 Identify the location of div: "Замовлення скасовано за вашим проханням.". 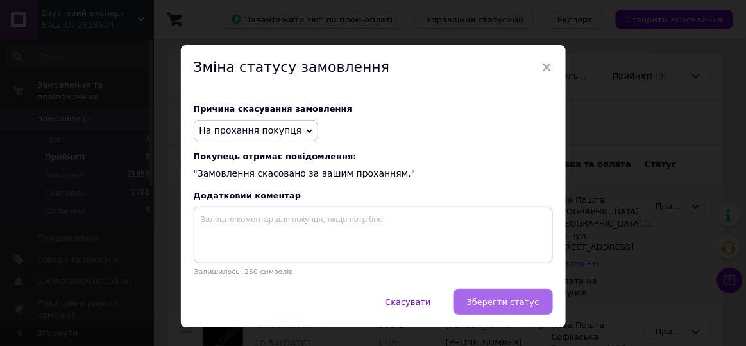
(373, 165).